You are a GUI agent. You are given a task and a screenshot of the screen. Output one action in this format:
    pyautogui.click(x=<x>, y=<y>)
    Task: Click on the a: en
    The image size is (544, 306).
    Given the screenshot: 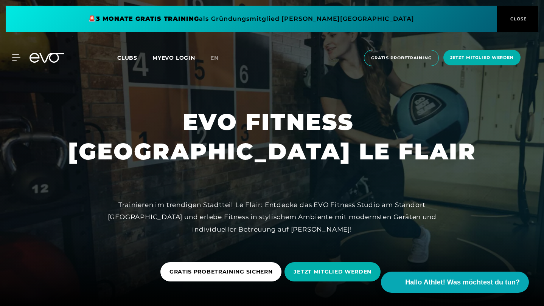 What is the action you would take?
    pyautogui.click(x=219, y=58)
    